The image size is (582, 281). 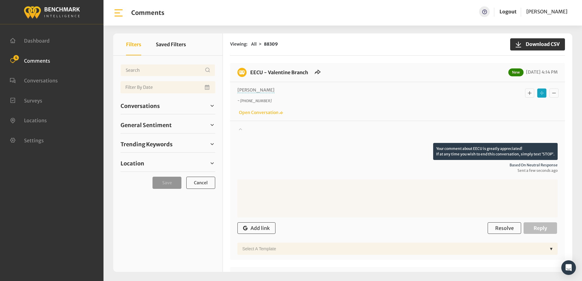 I want to click on span: Viewing:, so click(x=239, y=44).